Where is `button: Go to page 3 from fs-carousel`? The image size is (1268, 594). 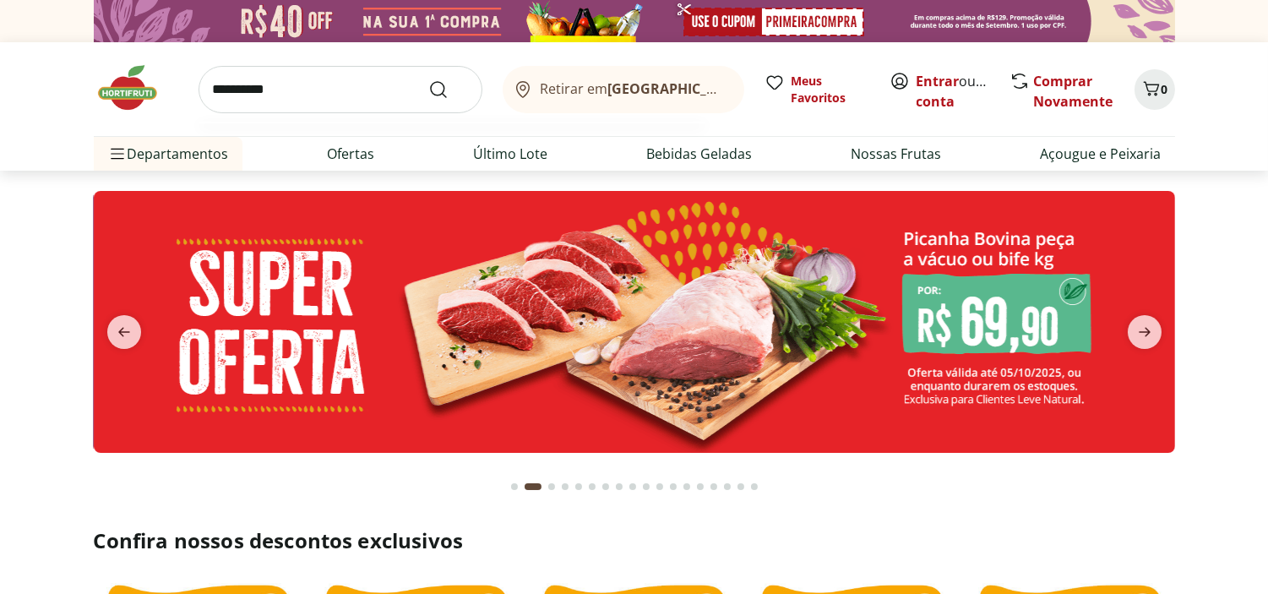 button: Go to page 3 from fs-carousel is located at coordinates (552, 487).